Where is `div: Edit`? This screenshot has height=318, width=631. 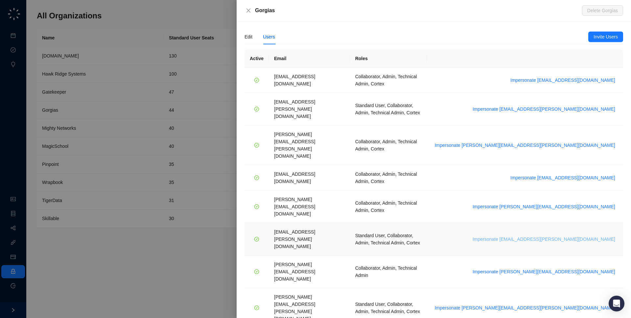 div: Edit is located at coordinates (249, 37).